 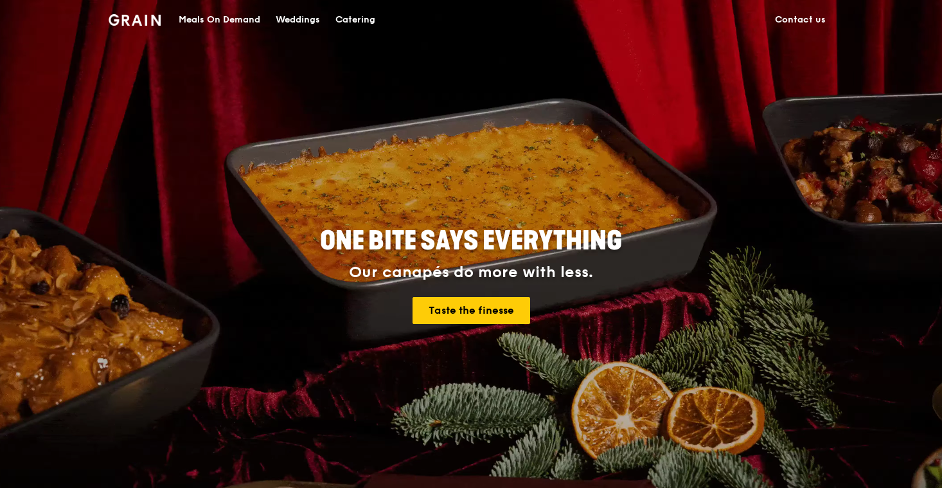 I want to click on div: Catering, so click(x=355, y=20).